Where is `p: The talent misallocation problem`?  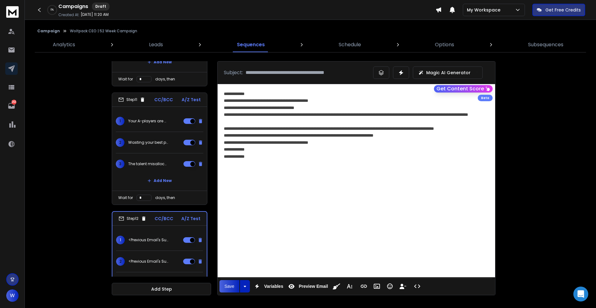
p: The talent misallocation problem is located at coordinates (148, 164).